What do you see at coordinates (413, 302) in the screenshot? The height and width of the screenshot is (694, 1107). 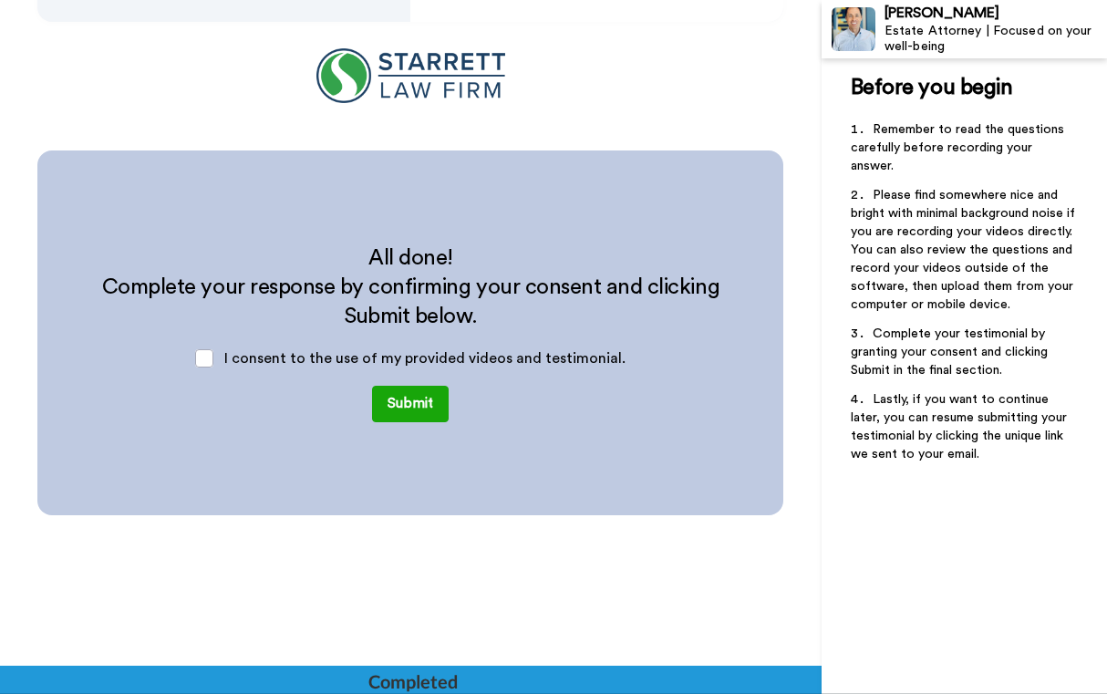 I see `span: Complete your response by confirming your consent and clicking Submit below.` at bounding box center [413, 302].